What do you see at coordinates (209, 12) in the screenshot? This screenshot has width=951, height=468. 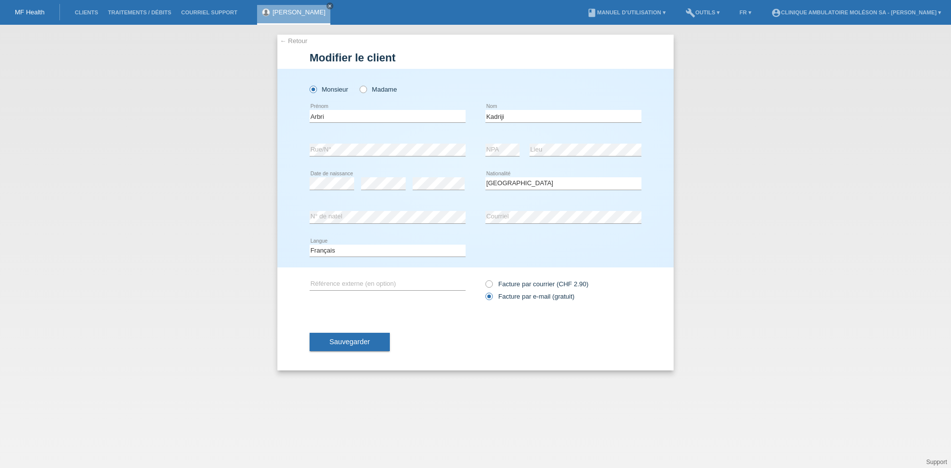 I see `a: Courriel Support` at bounding box center [209, 12].